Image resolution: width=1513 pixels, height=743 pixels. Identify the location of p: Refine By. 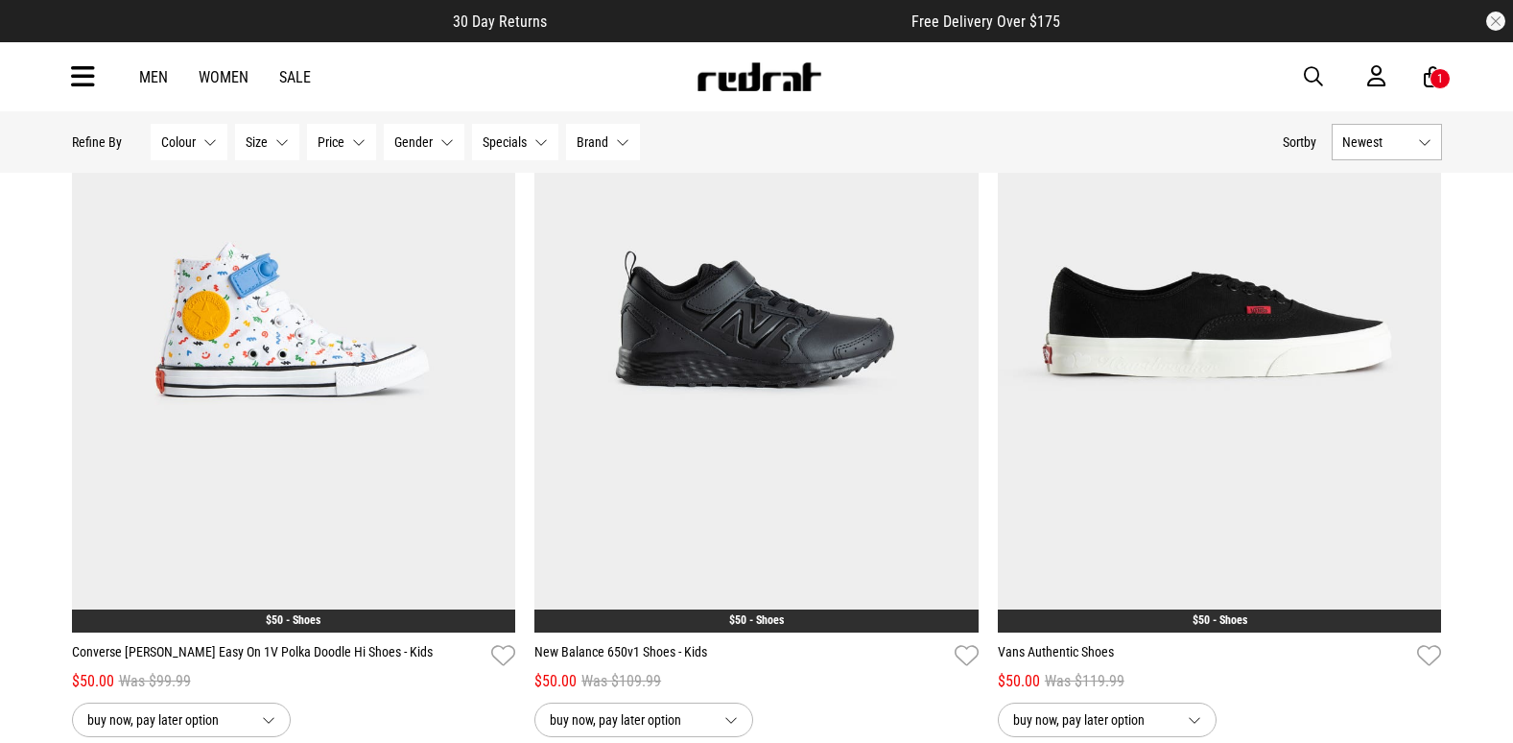
(97, 142).